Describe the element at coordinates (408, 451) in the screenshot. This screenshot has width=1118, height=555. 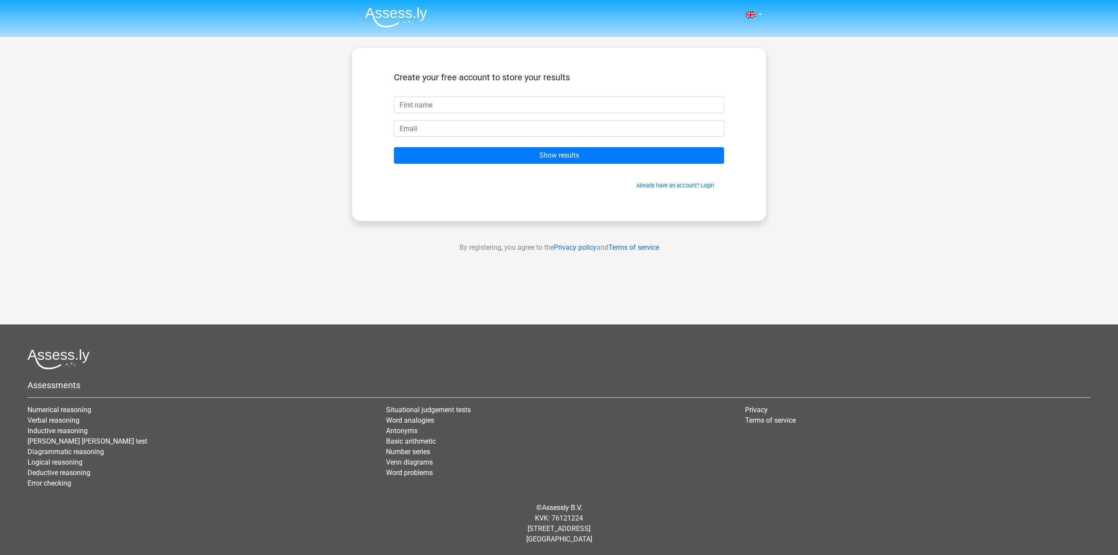
I see `a: Number series` at that location.